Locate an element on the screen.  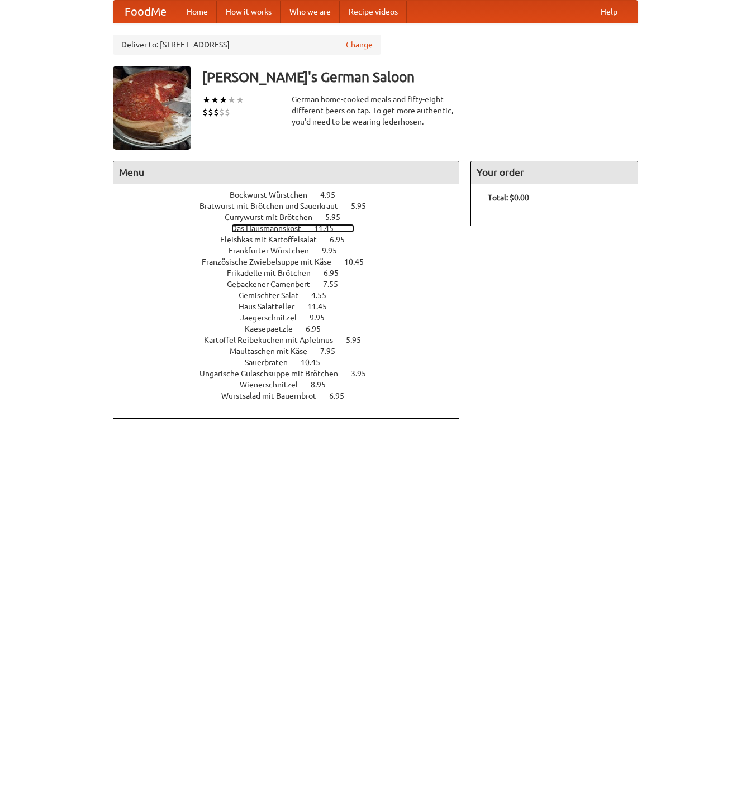
span: Bockwurst Würstchen is located at coordinates (274, 195).